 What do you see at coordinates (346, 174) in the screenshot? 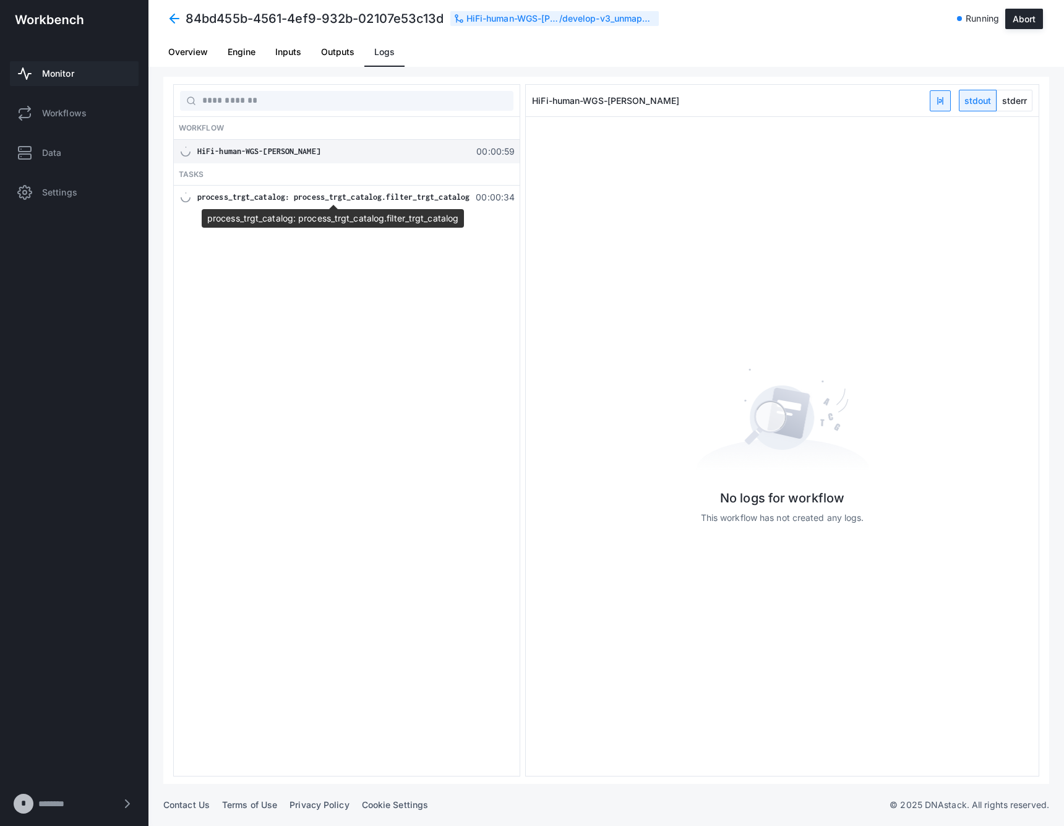
I see `div: Tasks` at bounding box center [346, 174].